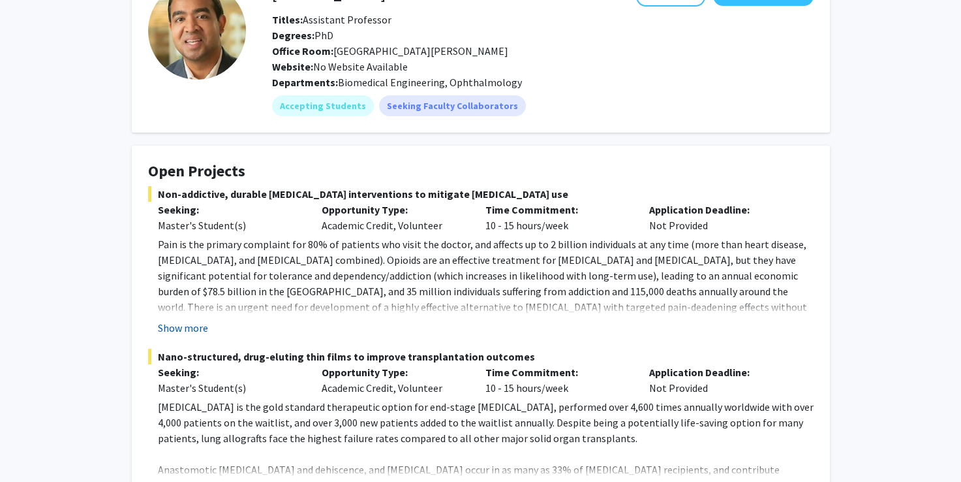  I want to click on span: Biomedical Engineering, Ophthalmology, so click(430, 82).